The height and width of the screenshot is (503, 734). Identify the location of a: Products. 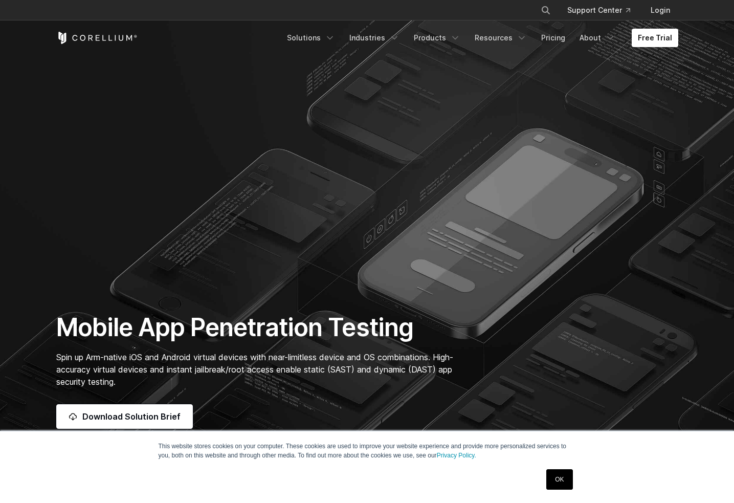
(437, 38).